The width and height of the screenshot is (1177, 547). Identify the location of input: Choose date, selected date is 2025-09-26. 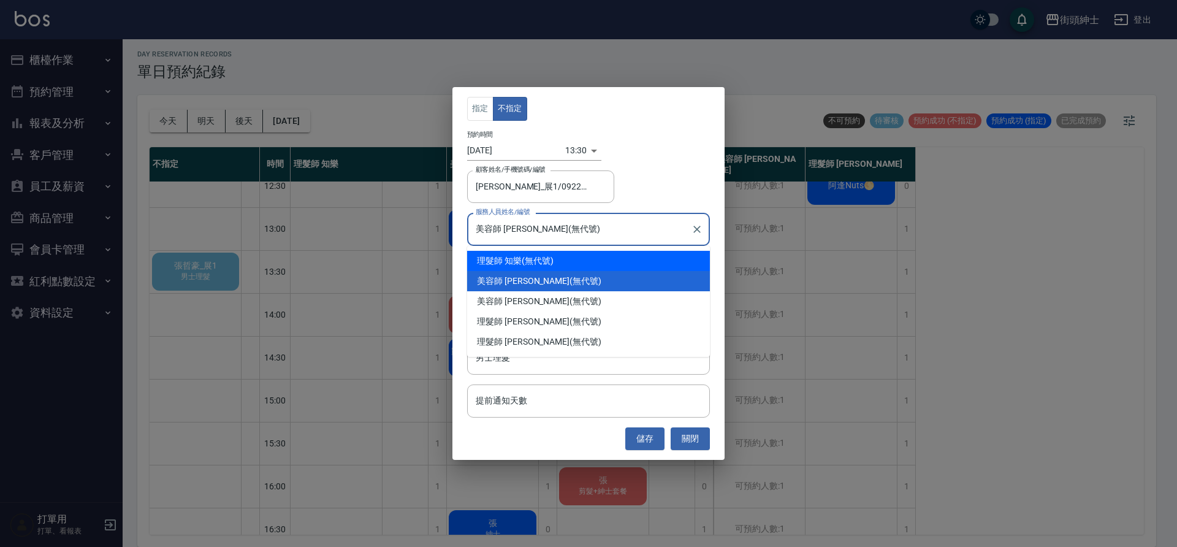
(516, 150).